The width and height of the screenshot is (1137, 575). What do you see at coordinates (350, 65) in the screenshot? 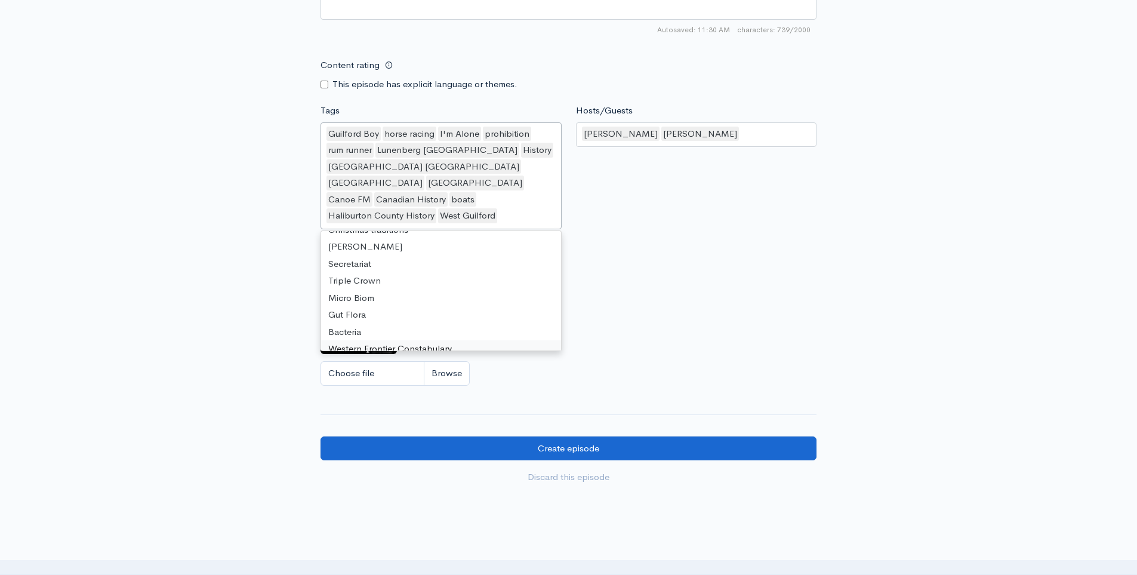
I see `label: Content rating` at bounding box center [350, 65].